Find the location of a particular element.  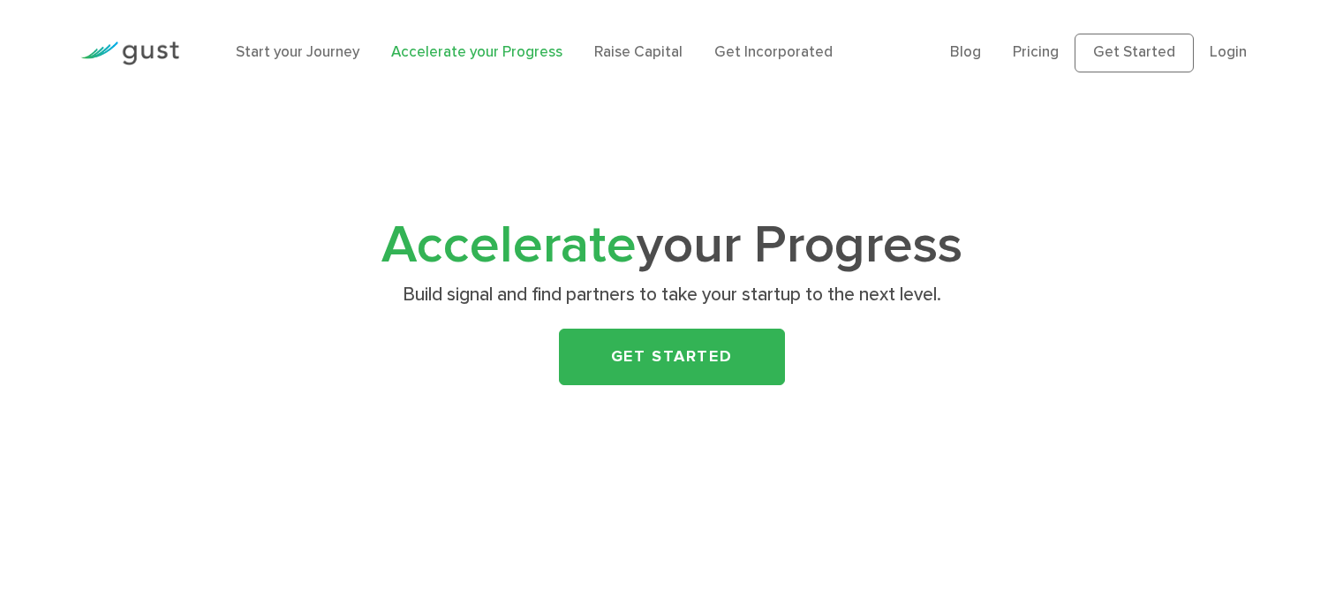

a: Pricing is located at coordinates (1036, 52).